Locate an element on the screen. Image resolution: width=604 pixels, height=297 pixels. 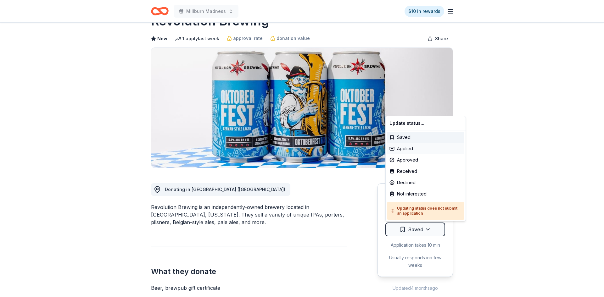
div: Approved is located at coordinates (426, 160).